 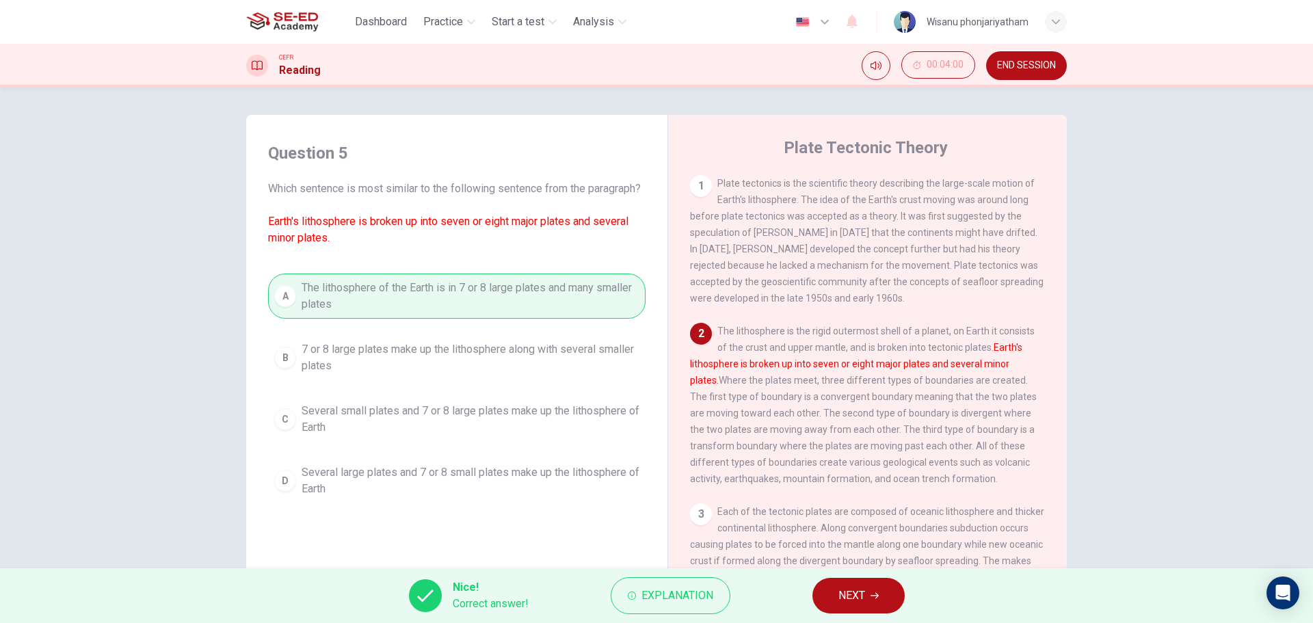 I want to click on span: NEXT, so click(x=851, y=596).